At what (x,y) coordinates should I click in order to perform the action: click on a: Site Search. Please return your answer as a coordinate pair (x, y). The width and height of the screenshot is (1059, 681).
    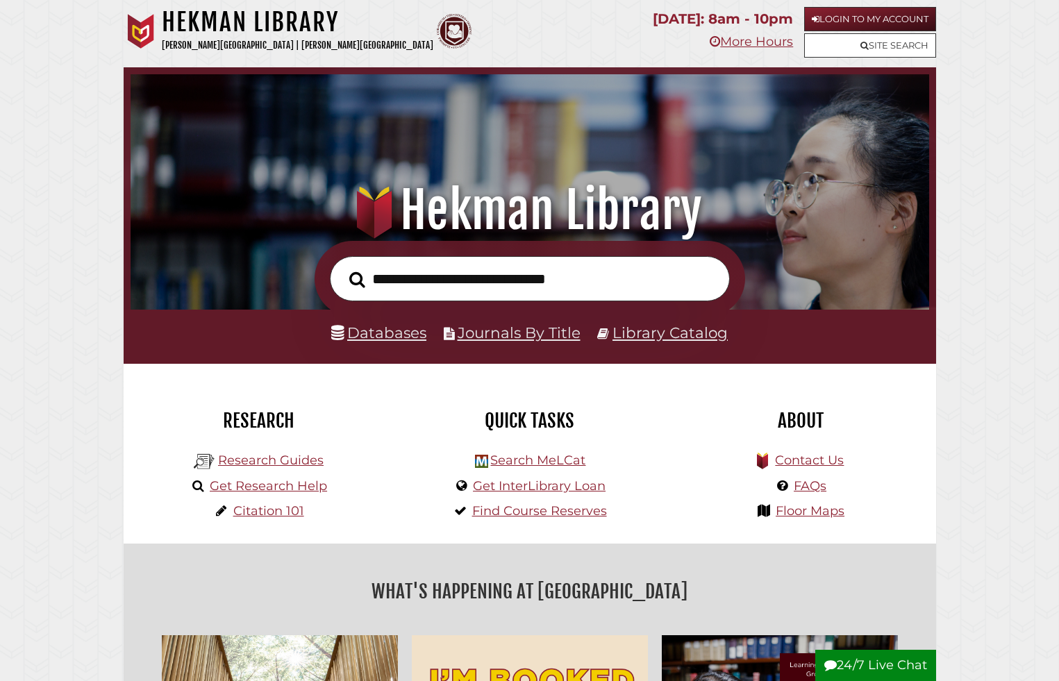
    Looking at the image, I should click on (870, 45).